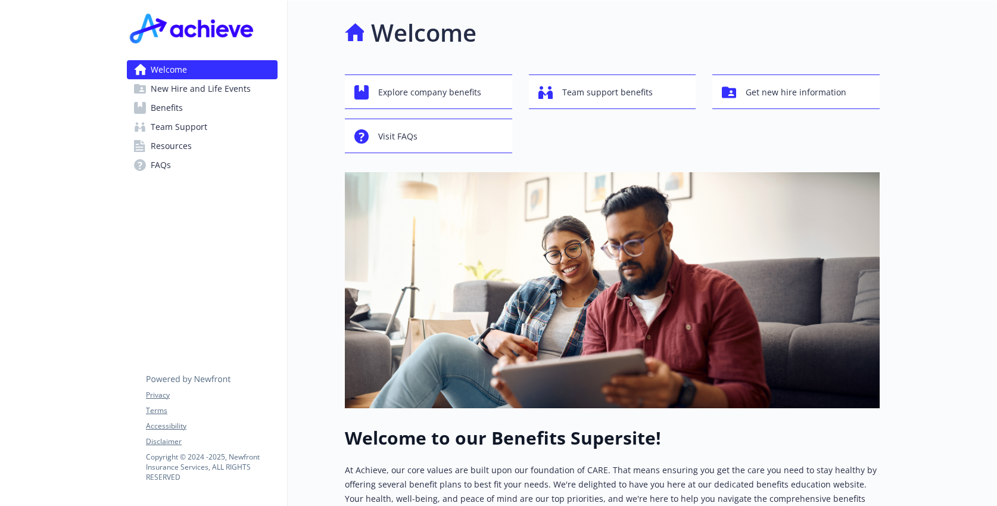 The width and height of the screenshot is (997, 506). What do you see at coordinates (612, 290) in the screenshot?
I see `img: overview page banner` at bounding box center [612, 290].